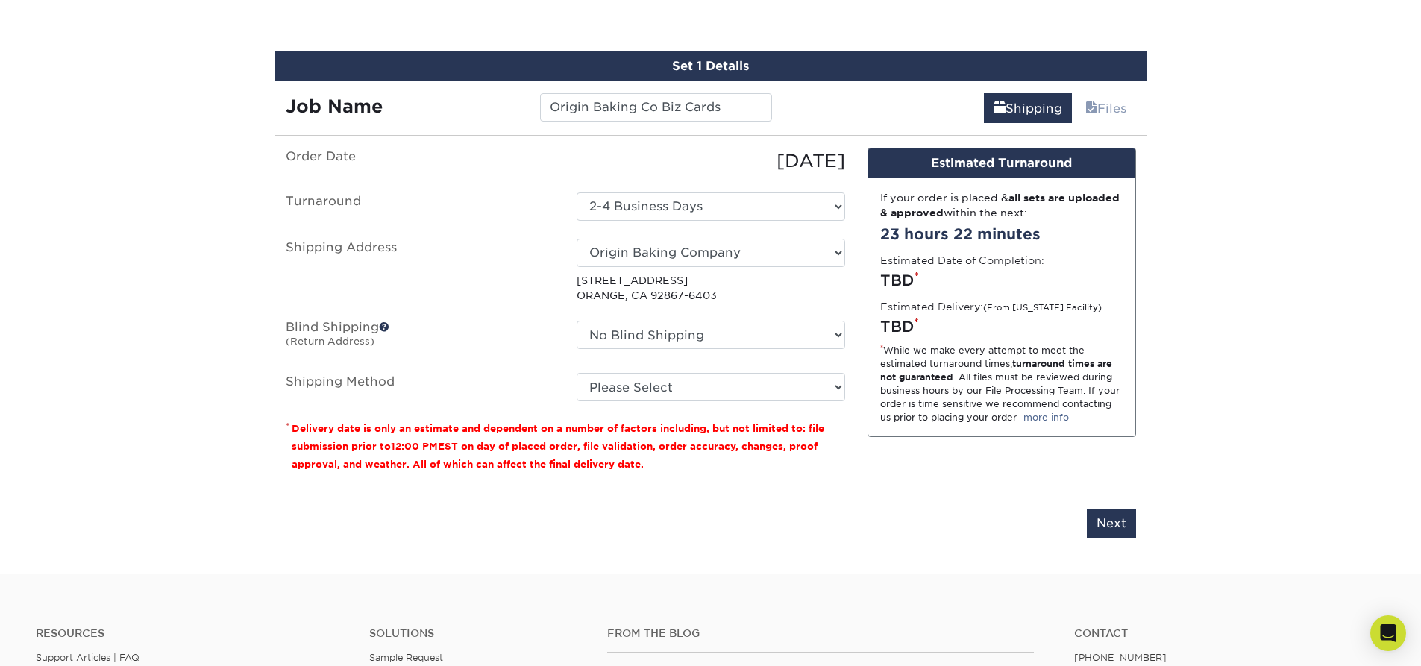  What do you see at coordinates (1002, 234) in the screenshot?
I see `div: 23 hours 22 minutes` at bounding box center [1002, 234].